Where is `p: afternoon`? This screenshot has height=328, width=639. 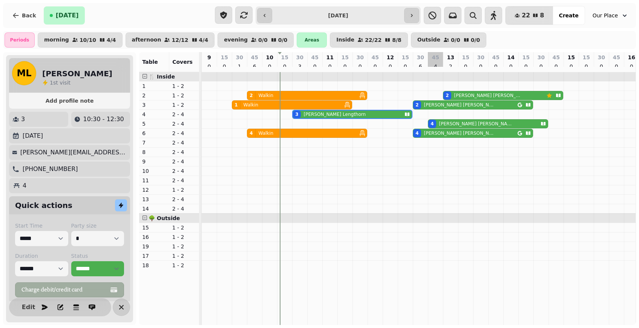
p: afternoon is located at coordinates (147, 40).